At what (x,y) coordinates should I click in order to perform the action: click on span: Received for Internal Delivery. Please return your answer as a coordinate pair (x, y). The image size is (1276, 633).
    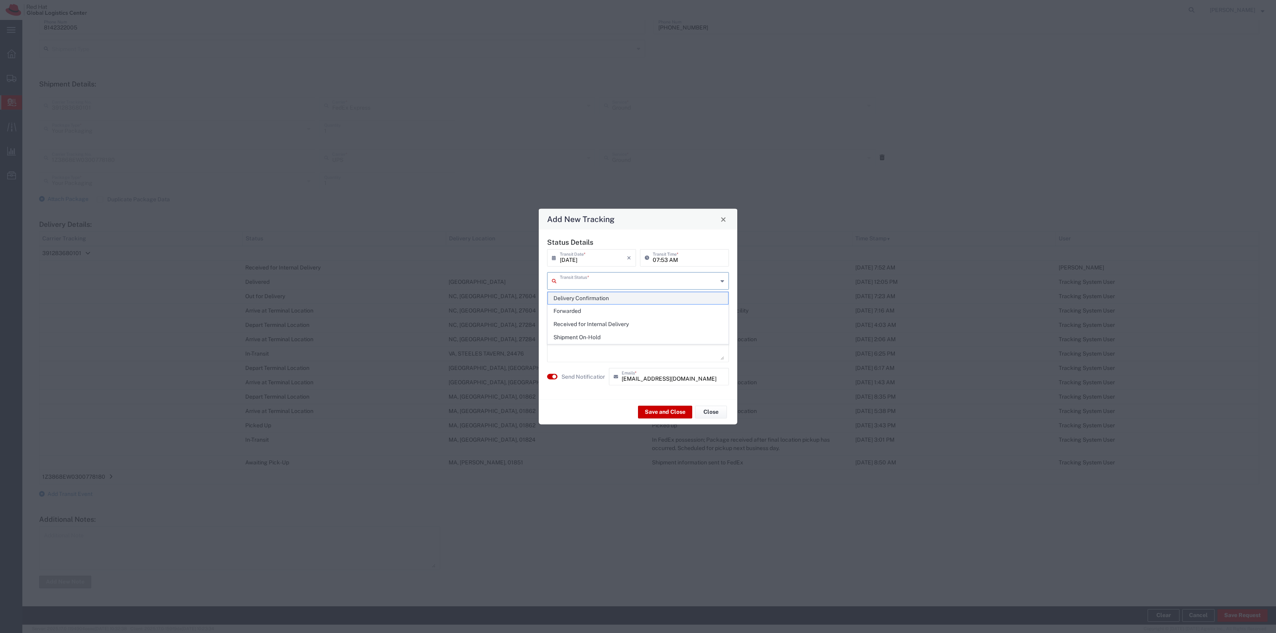
    Looking at the image, I should click on (638, 324).